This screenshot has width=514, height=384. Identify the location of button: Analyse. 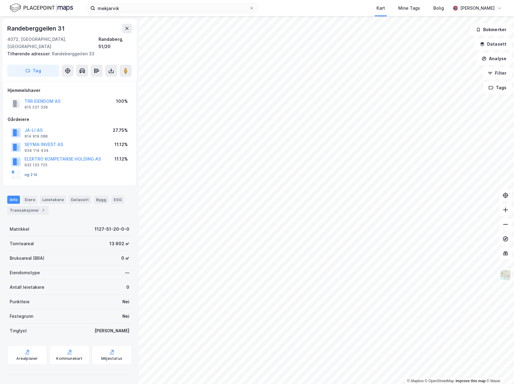
(494, 59).